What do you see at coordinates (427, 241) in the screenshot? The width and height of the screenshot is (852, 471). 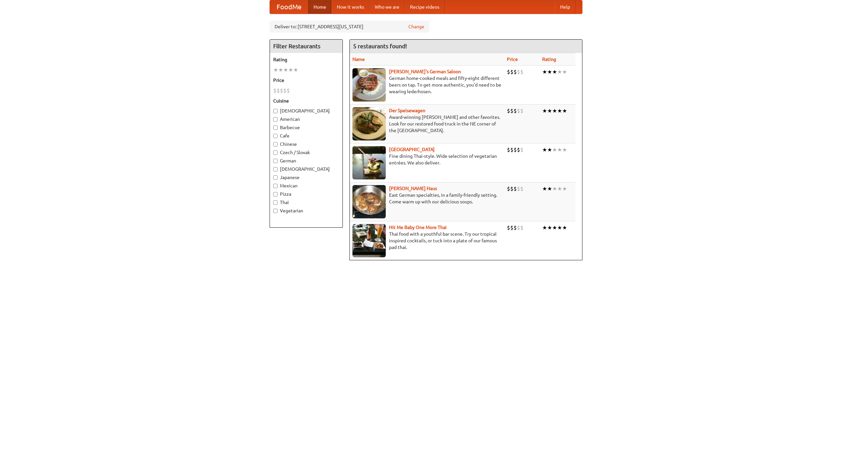 I see `p: Thai food with a youthful bar scene. Try our tropical inspired cocktails, or tuck into a plate of...` at bounding box center [427, 241].